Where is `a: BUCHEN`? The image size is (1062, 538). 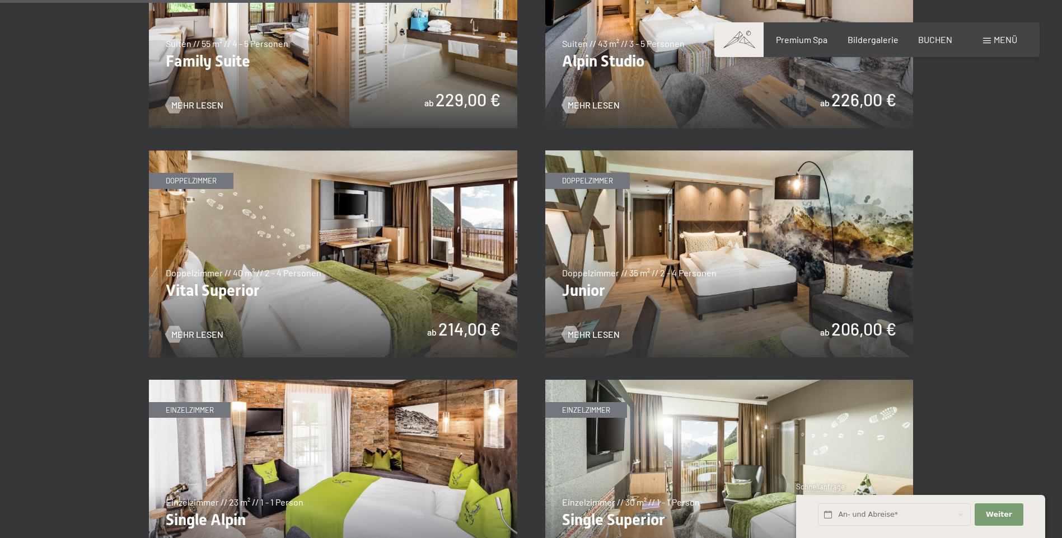 a: BUCHEN is located at coordinates (935, 39).